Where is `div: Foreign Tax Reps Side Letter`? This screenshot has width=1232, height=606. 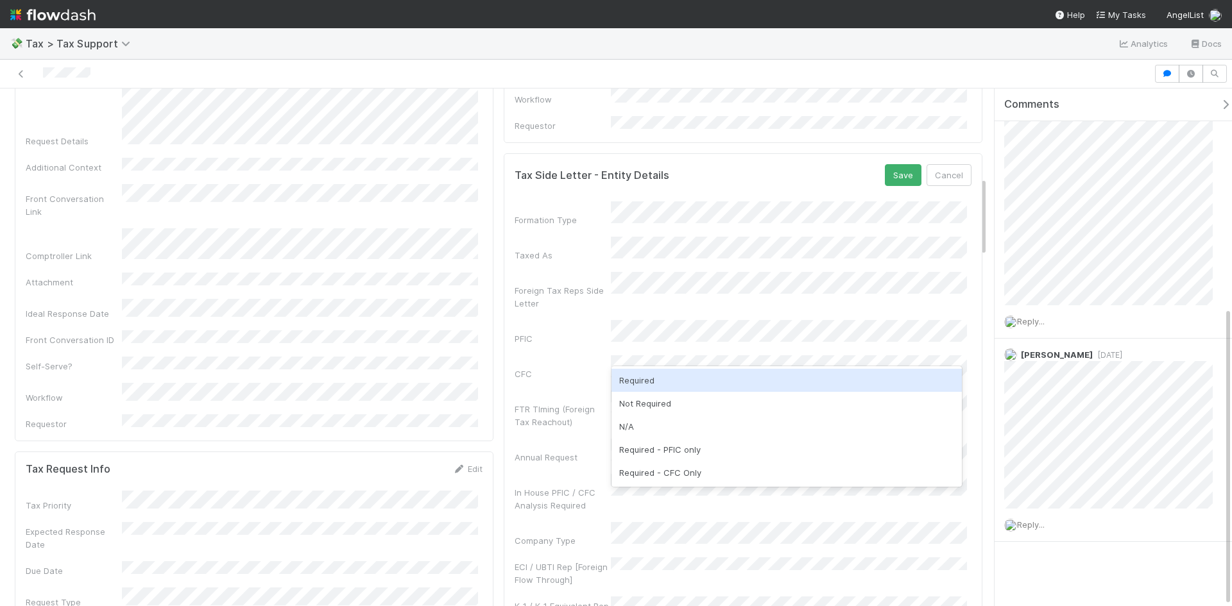
div: Foreign Tax Reps Side Letter is located at coordinates (563, 297).